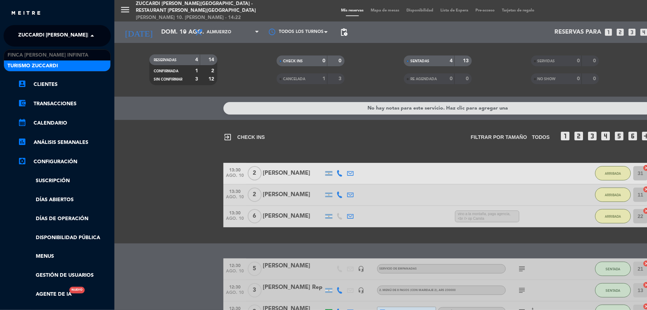  What do you see at coordinates (22, 103) in the screenshot?
I see `i: account_balance_wallet` at bounding box center [22, 103].